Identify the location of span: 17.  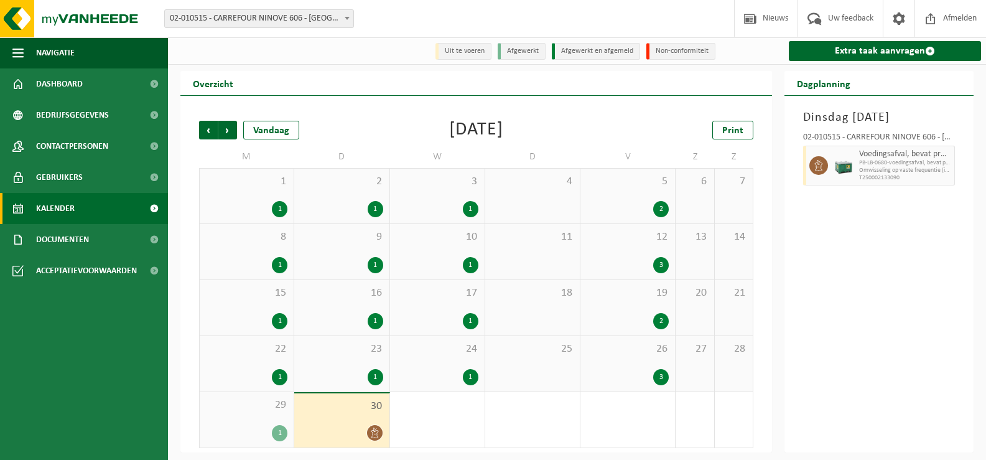
(438, 293).